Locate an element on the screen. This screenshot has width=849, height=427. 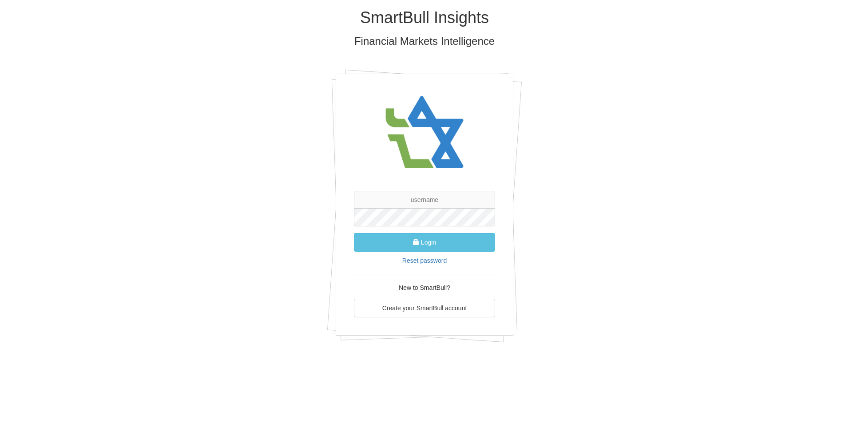
button: Login is located at coordinates (425, 242).